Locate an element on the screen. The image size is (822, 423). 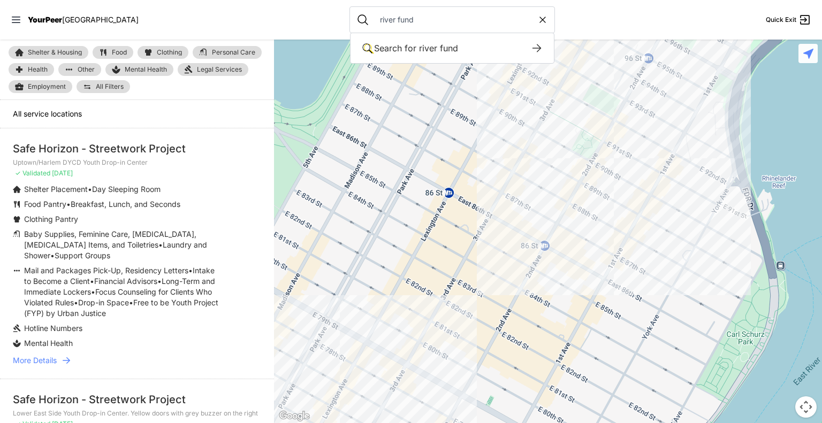
span: Mail and Packages Pick-Up, Residency Letters is located at coordinates (106, 270).